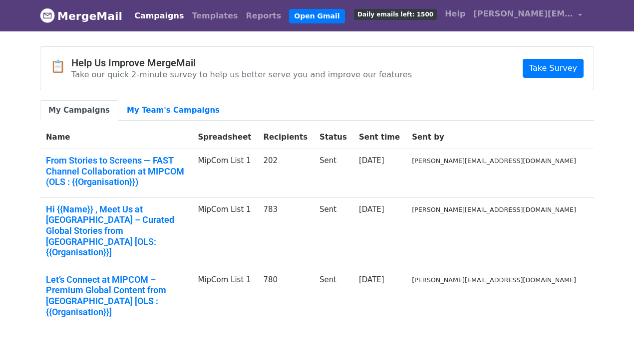  What do you see at coordinates (455, 14) in the screenshot?
I see `a: Help` at bounding box center [455, 14].